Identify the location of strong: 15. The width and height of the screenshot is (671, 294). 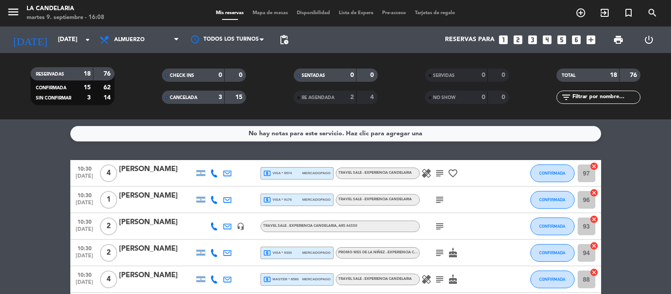
(87, 88).